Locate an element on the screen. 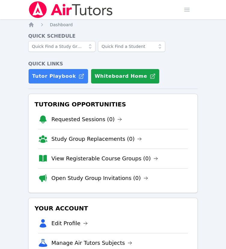 This screenshot has width=226, height=249. h3: Tutoring Opportunities is located at coordinates (113, 104).